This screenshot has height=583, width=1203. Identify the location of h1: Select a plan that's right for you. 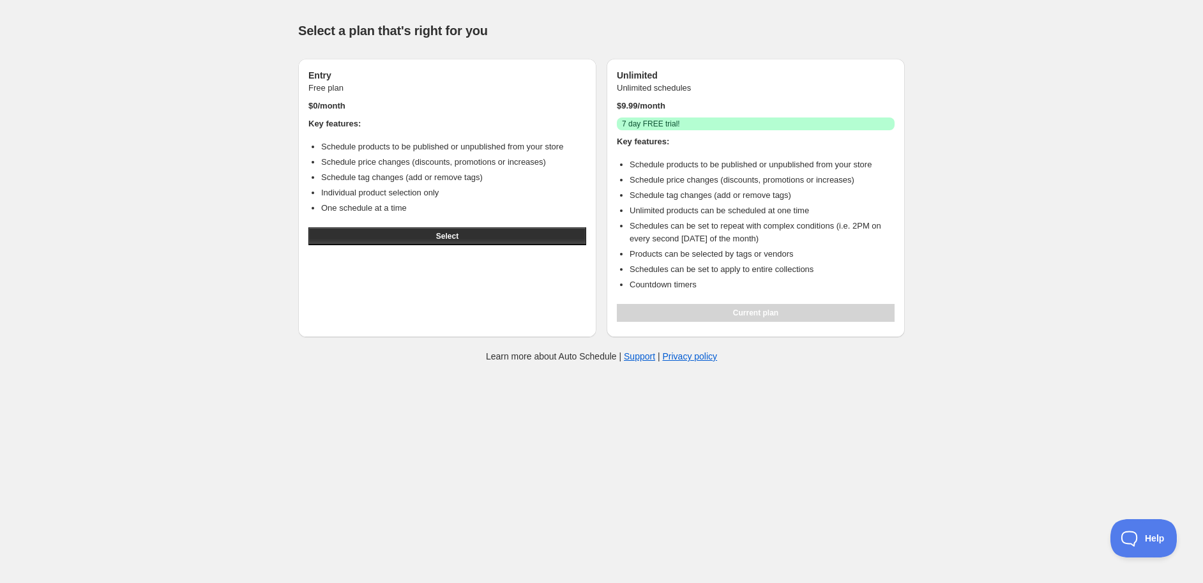
(601, 31).